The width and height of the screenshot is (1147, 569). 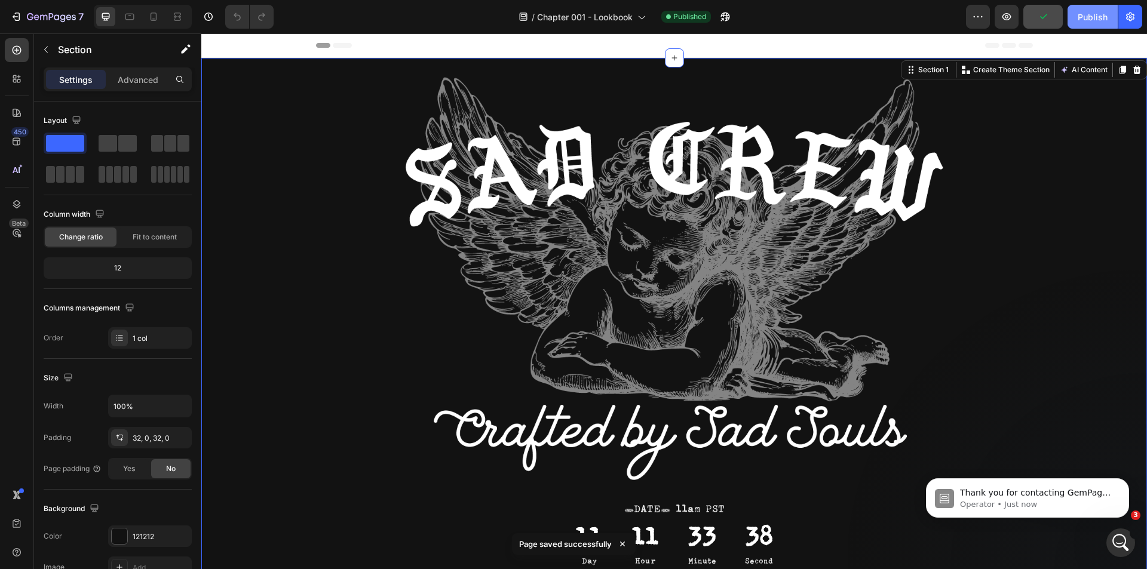 I want to click on p: Message from Operator, sent Just now, so click(x=129, y=51).